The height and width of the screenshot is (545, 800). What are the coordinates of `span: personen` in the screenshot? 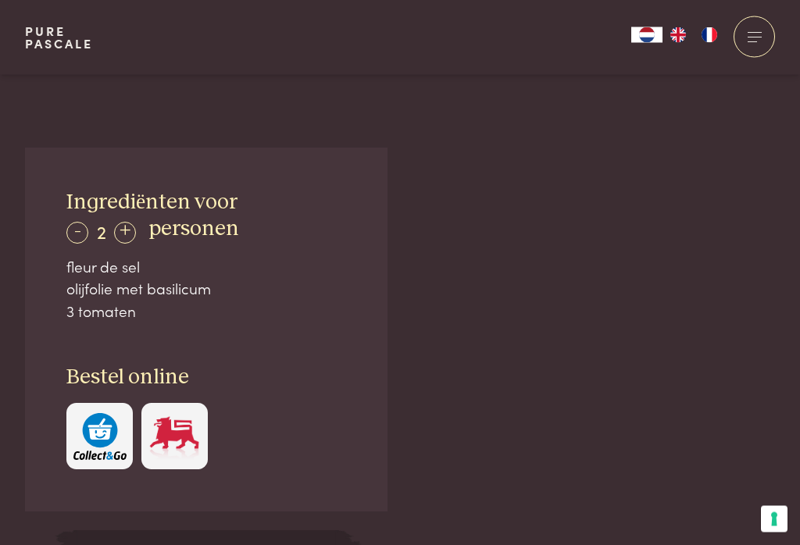 It's located at (194, 230).